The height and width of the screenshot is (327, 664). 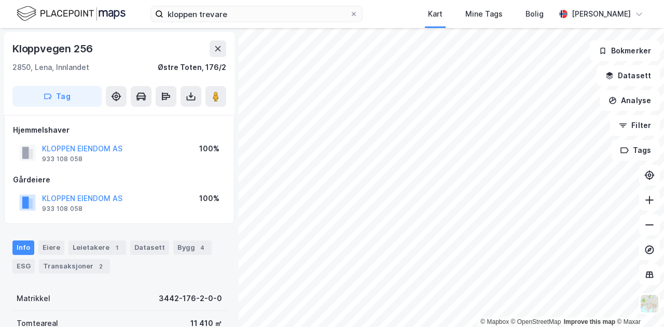 What do you see at coordinates (51, 67) in the screenshot?
I see `div: 2850, Lena, Innlandet` at bounding box center [51, 67].